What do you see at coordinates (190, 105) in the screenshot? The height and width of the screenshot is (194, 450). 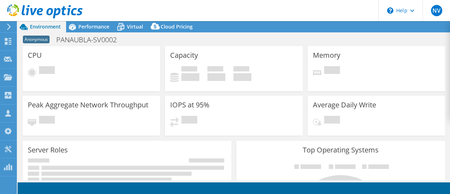 I see `h3: IOPS at 95%` at bounding box center [190, 105].